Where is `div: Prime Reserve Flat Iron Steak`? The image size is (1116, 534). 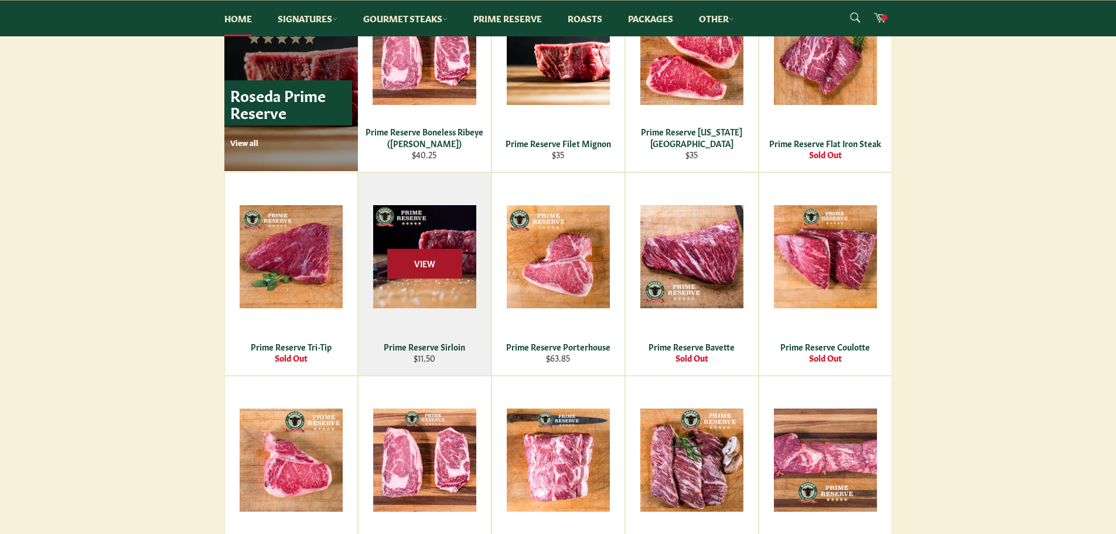
div: Prime Reserve Flat Iron Steak is located at coordinates (825, 143).